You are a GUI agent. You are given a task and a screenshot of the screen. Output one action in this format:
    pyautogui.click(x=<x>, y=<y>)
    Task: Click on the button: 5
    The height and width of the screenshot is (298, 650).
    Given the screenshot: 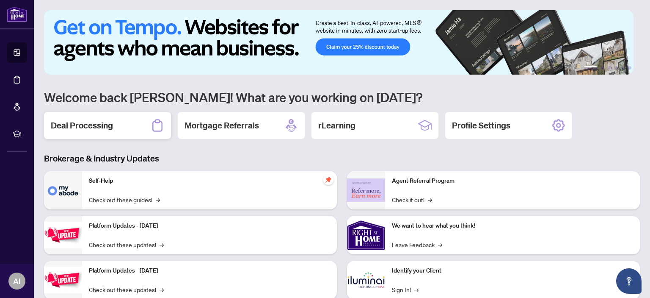 What is the action you would take?
    pyautogui.click(x=623, y=68)
    